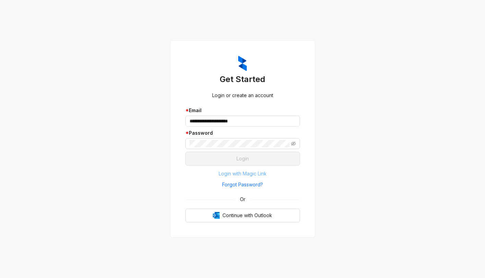 Image resolution: width=485 pixels, height=278 pixels. What do you see at coordinates (242, 64) in the screenshot?
I see `img: ZumaIcon` at bounding box center [242, 64].